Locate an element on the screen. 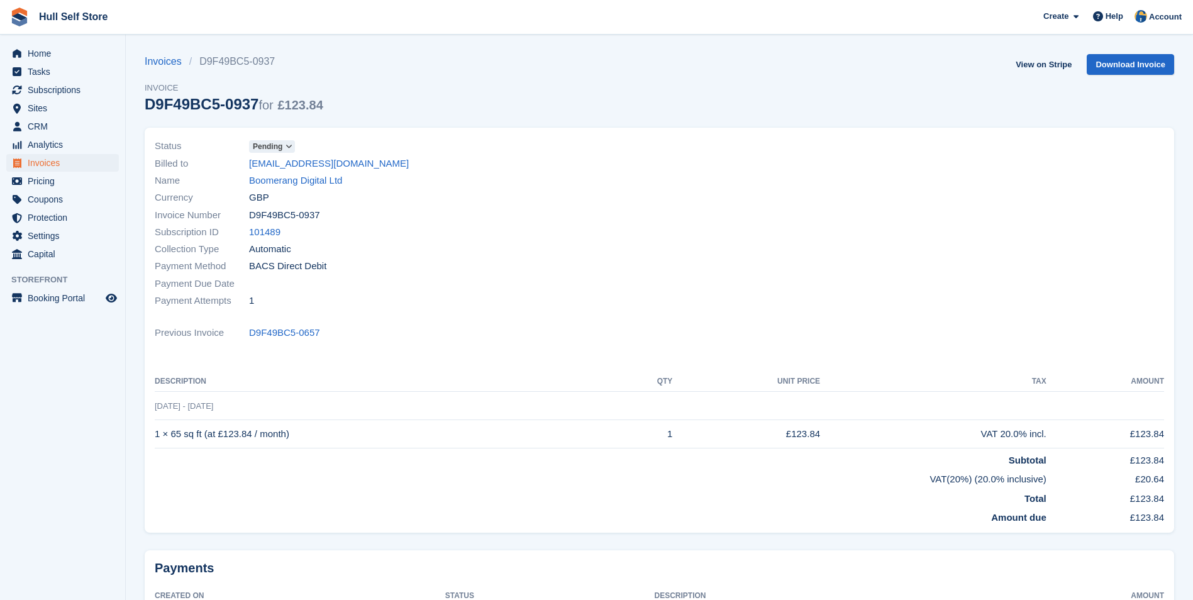 This screenshot has width=1193, height=600. span: Payment Due Date is located at coordinates (202, 284).